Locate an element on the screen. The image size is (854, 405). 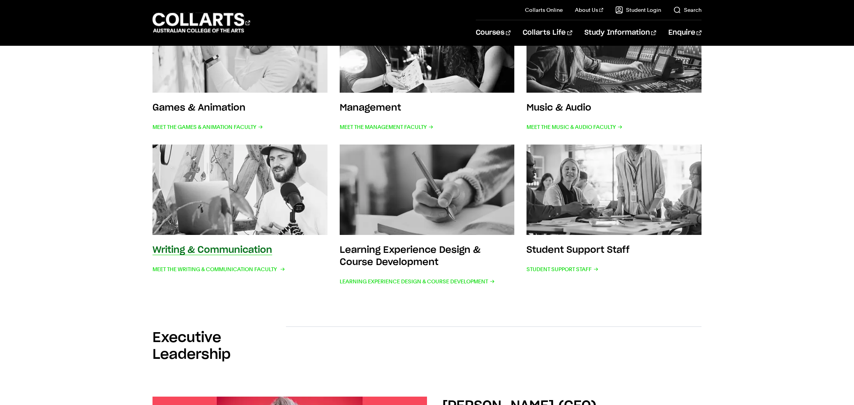
a: Student Login is located at coordinates (639, 10).